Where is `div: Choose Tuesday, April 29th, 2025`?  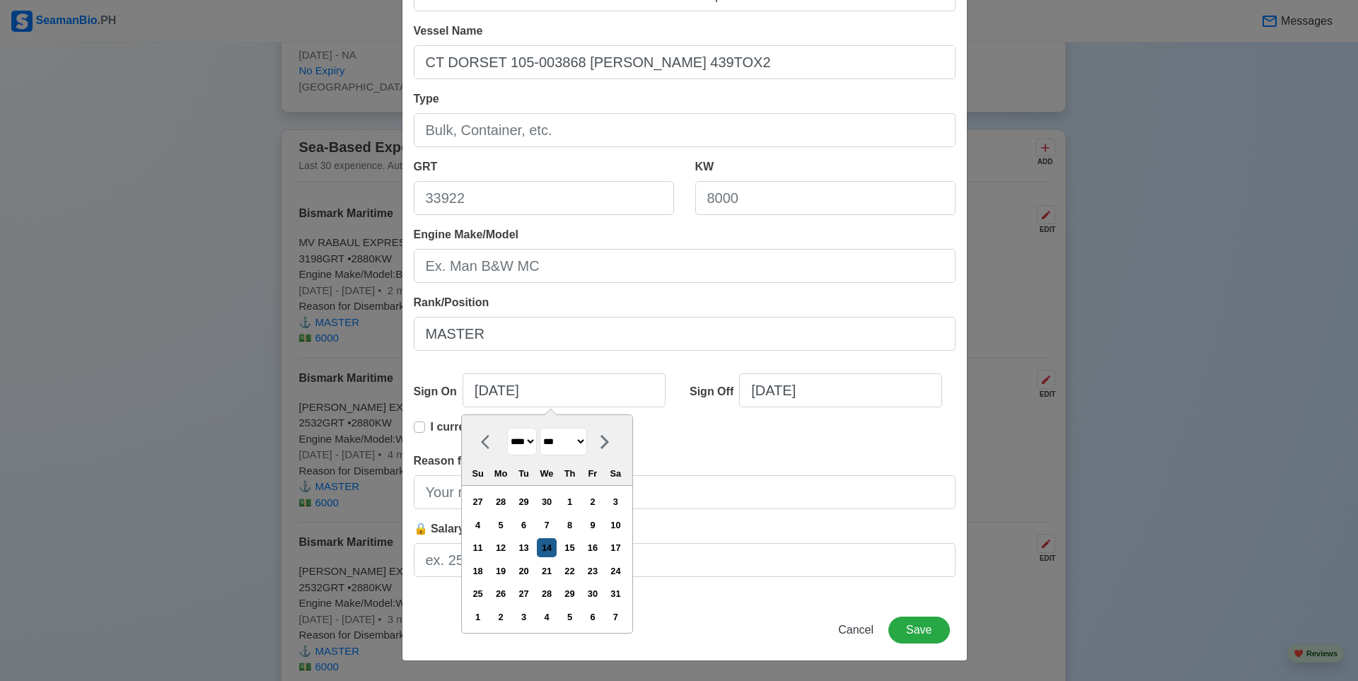 div: Choose Tuesday, April 29th, 2025 is located at coordinates (523, 501).